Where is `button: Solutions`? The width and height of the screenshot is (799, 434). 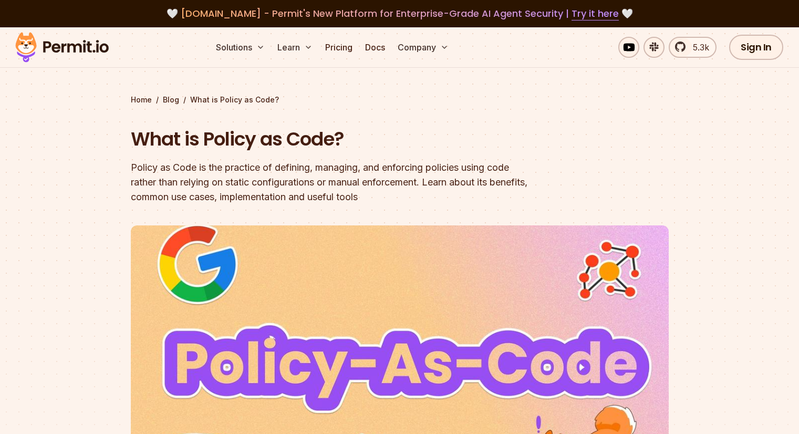
button: Solutions is located at coordinates (240, 47).